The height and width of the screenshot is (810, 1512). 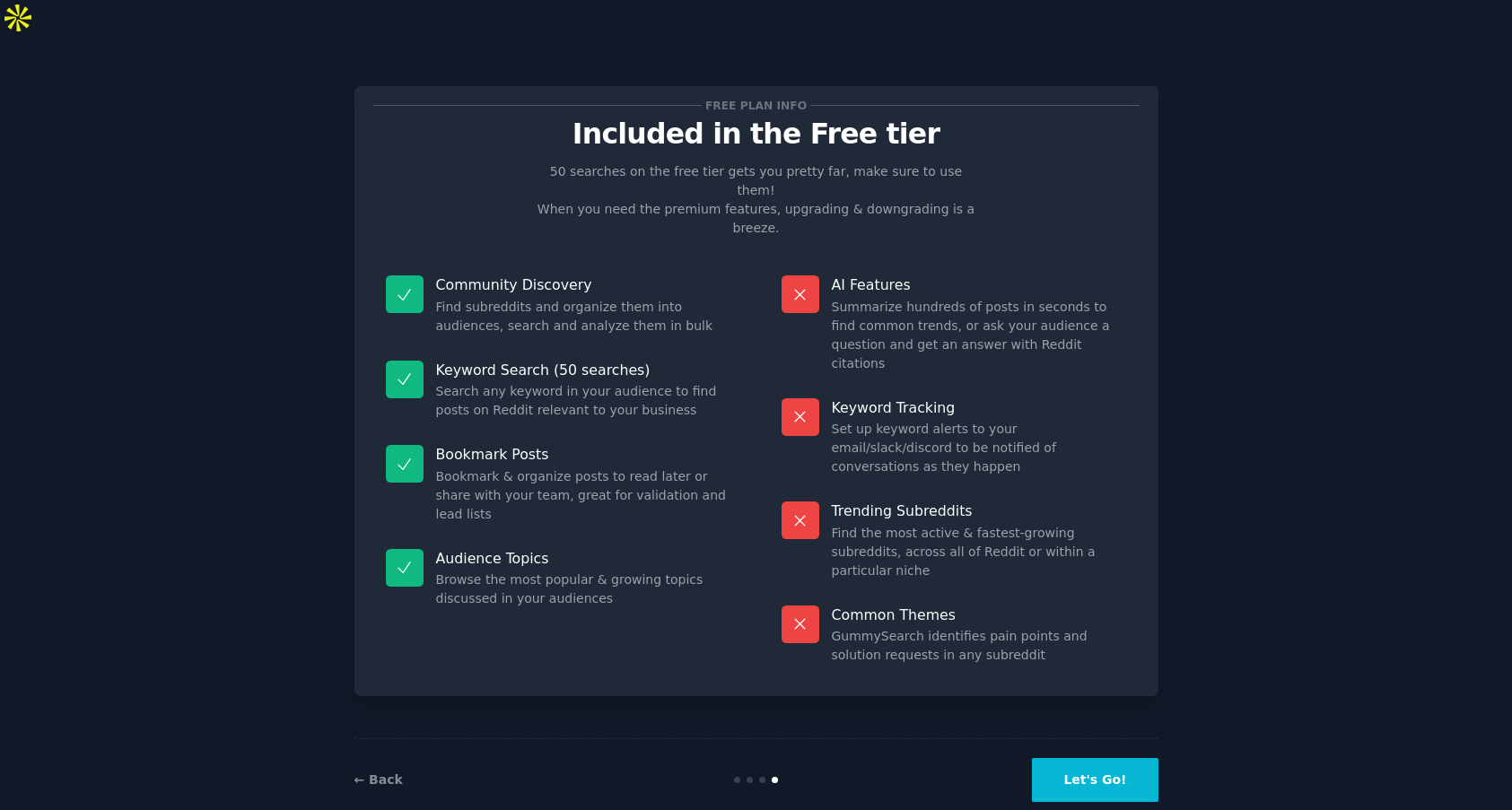 What do you see at coordinates (757, 134) in the screenshot?
I see `p: Included in the Free tier` at bounding box center [757, 134].